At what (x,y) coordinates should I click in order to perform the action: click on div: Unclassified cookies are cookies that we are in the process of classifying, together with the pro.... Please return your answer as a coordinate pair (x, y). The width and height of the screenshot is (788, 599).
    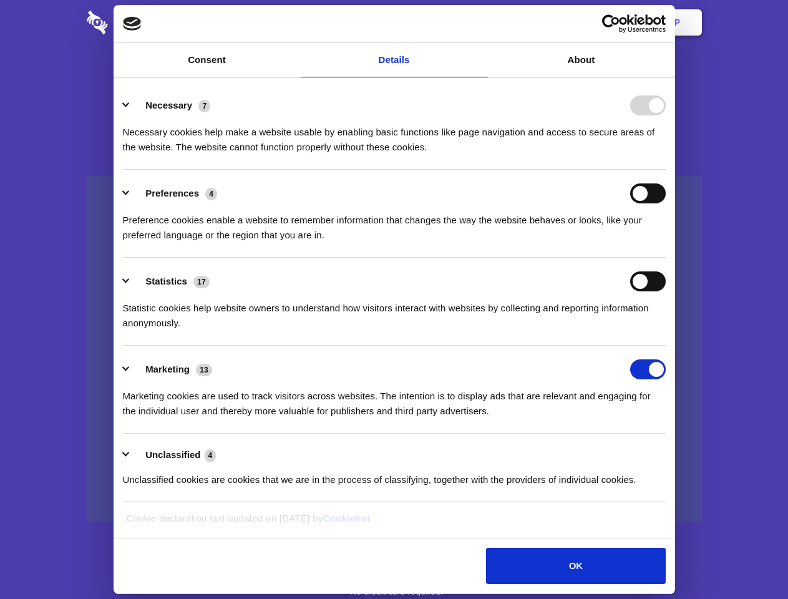
    Looking at the image, I should click on (394, 475).